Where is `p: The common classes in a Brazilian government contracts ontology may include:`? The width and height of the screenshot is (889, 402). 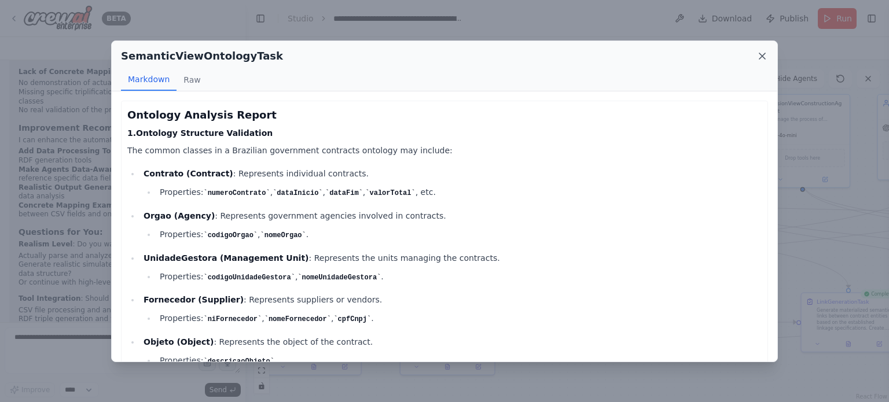 p: The common classes in a Brazilian government contracts ontology may include: is located at coordinates (444, 150).